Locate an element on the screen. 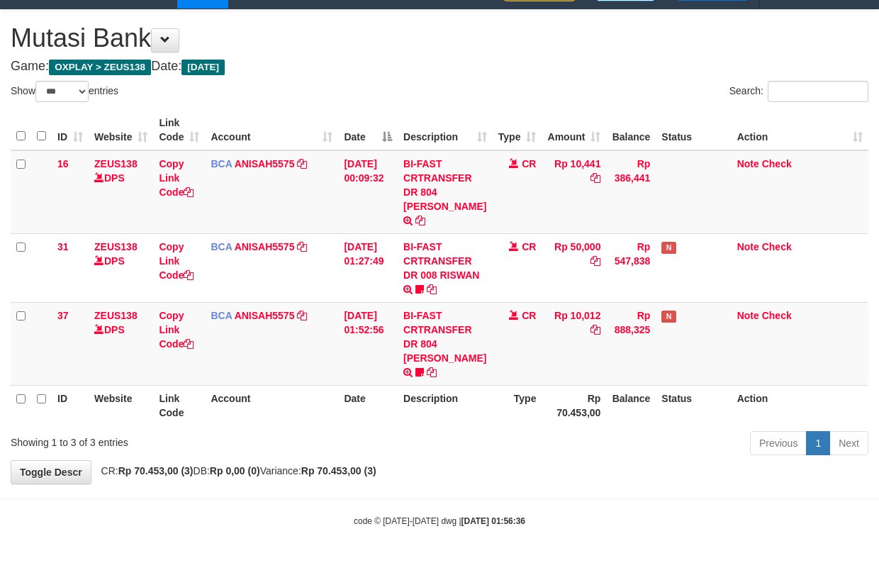  a: Toggle Descr is located at coordinates (51, 472).